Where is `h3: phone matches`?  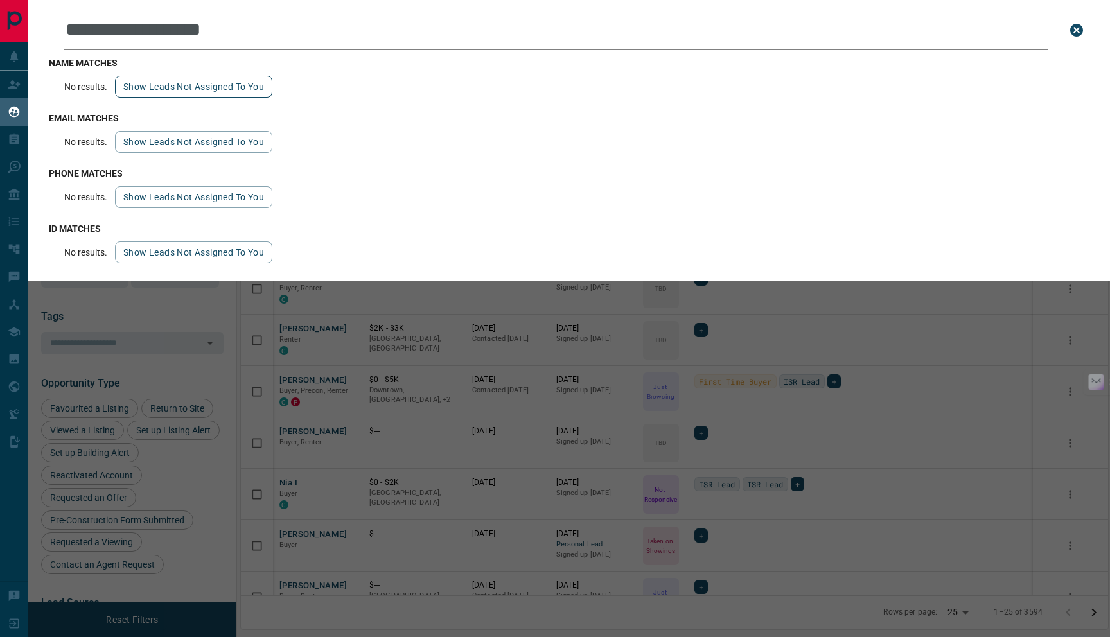 h3: phone matches is located at coordinates (569, 173).